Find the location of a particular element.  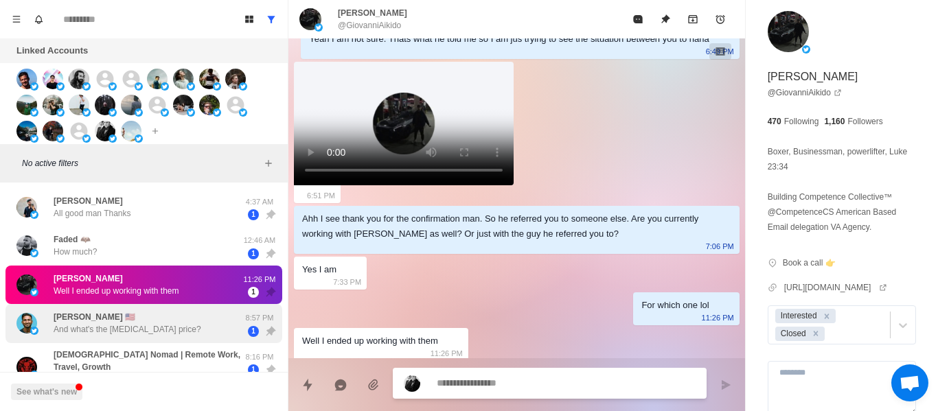

p: How much? is located at coordinates (75, 252).